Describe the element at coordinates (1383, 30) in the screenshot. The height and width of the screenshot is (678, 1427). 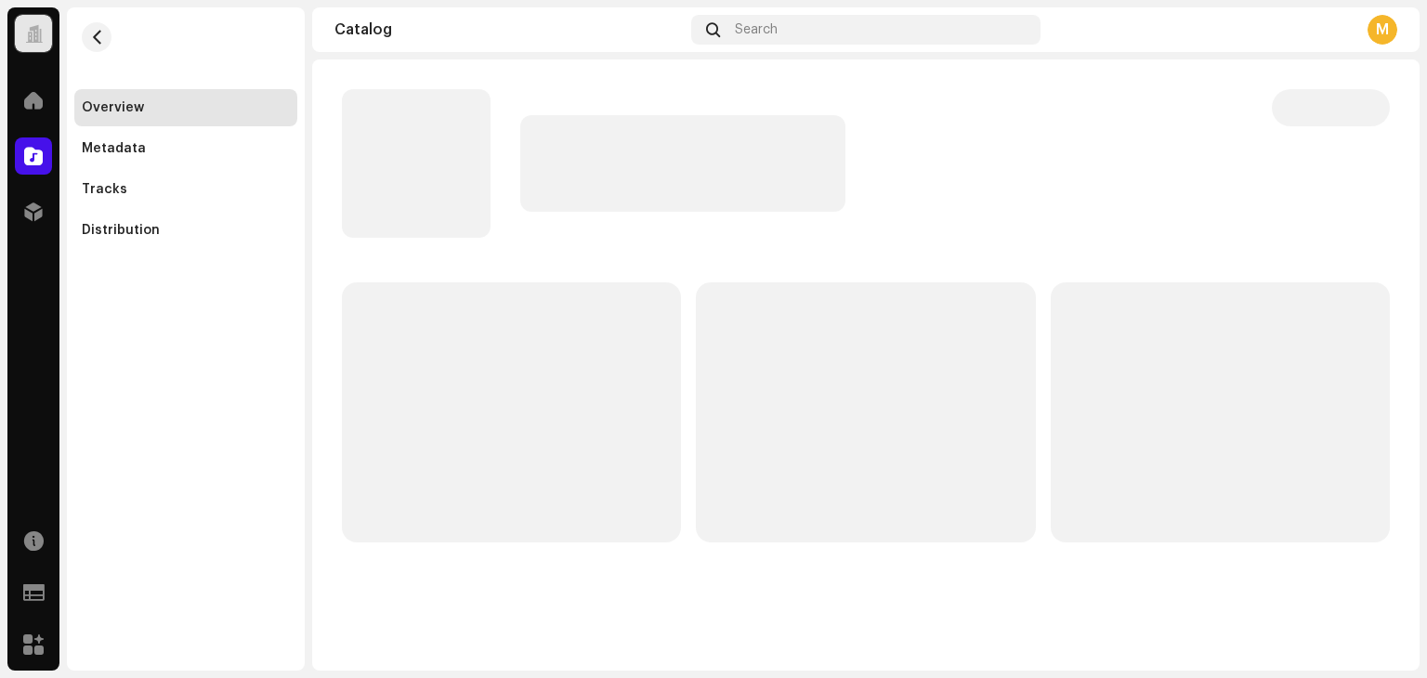
I see `div: M` at that location.